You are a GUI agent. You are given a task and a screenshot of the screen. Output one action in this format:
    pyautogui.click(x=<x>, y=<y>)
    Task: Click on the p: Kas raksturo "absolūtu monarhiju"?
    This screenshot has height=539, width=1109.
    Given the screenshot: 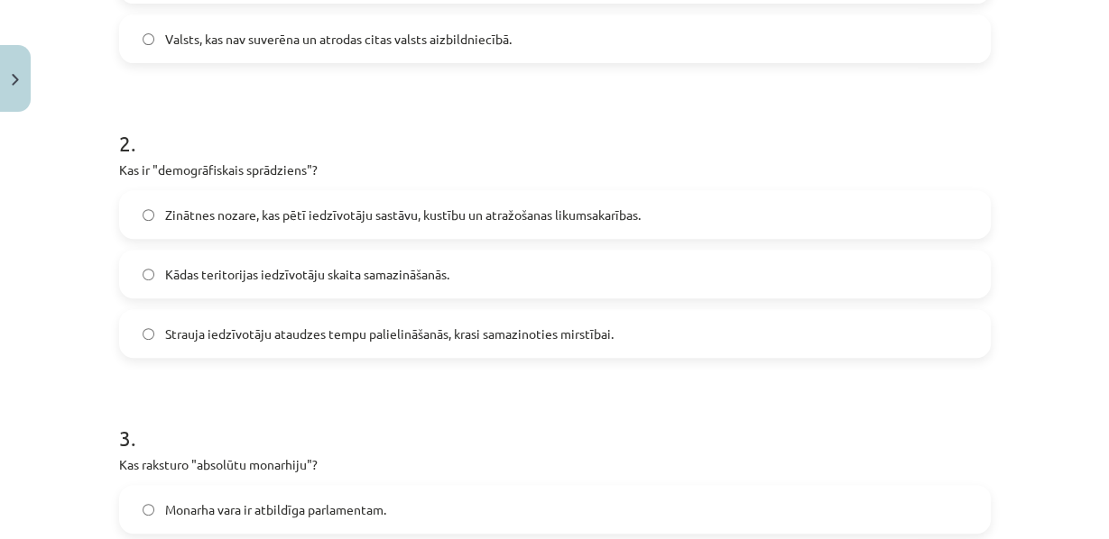 What is the action you would take?
    pyautogui.click(x=555, y=465)
    